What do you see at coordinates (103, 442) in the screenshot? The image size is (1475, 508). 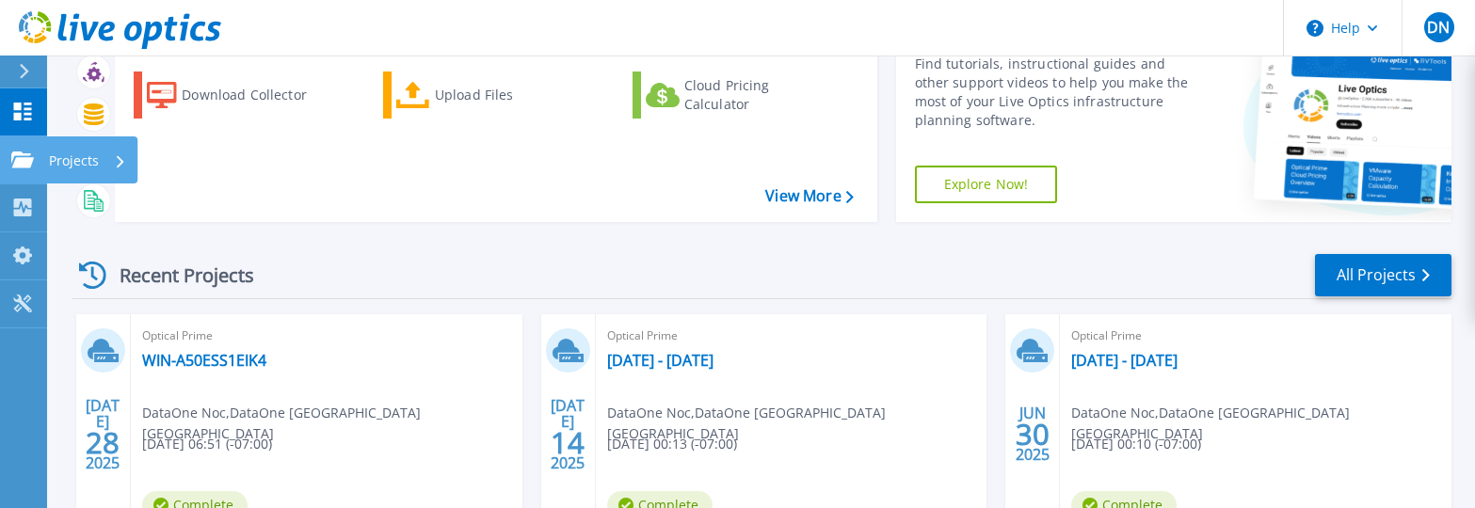 I see `span: 28` at bounding box center [103, 442].